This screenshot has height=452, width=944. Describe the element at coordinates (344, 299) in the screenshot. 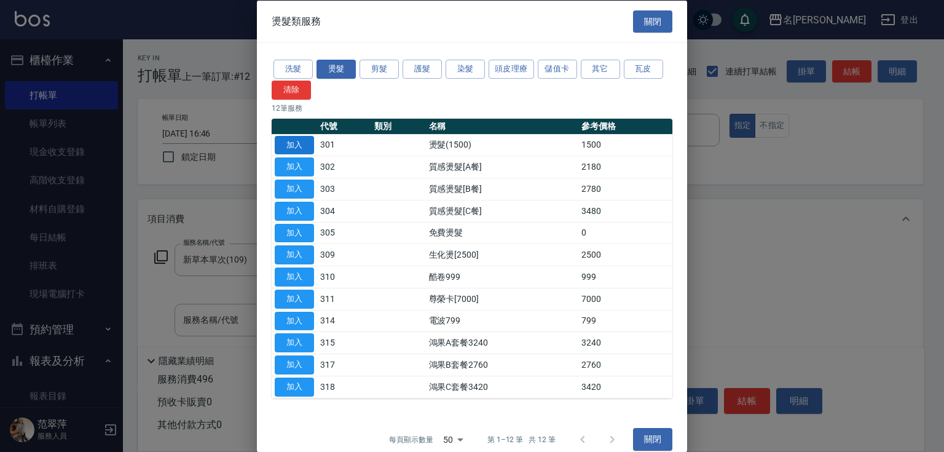

I see `td: 311` at that location.